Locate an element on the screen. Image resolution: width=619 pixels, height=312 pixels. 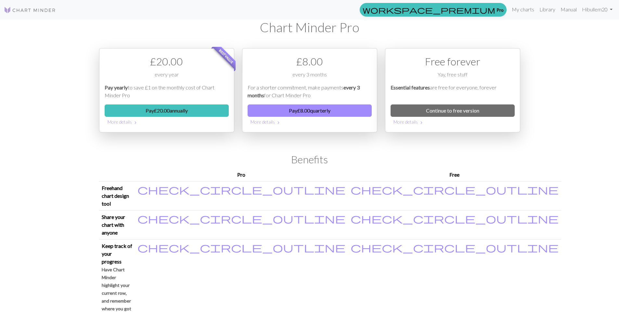
h2: Benefits is located at coordinates (310, 159).